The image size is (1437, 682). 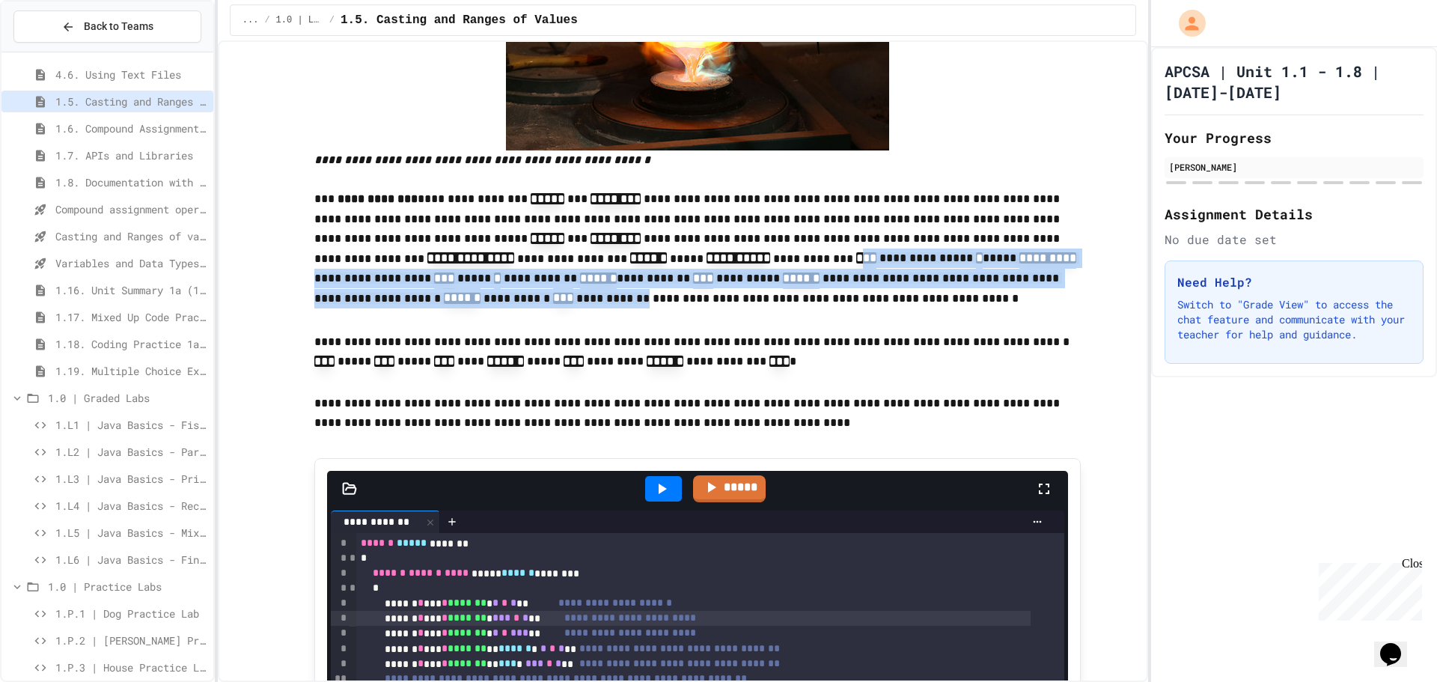 What do you see at coordinates (131, 559) in the screenshot?
I see `span: 1.L6 | Java Basics - Final Calculator Lab` at bounding box center [131, 559].